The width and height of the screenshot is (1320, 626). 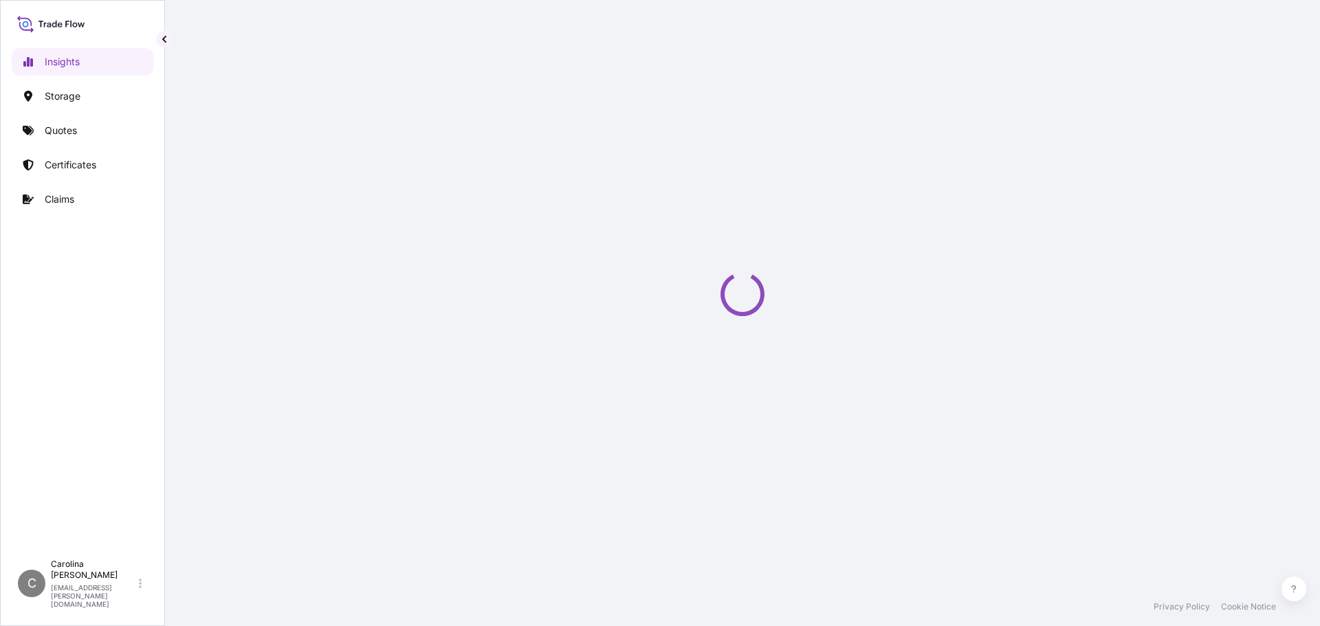 What do you see at coordinates (1181, 607) in the screenshot?
I see `p: Privacy Policy` at bounding box center [1181, 607].